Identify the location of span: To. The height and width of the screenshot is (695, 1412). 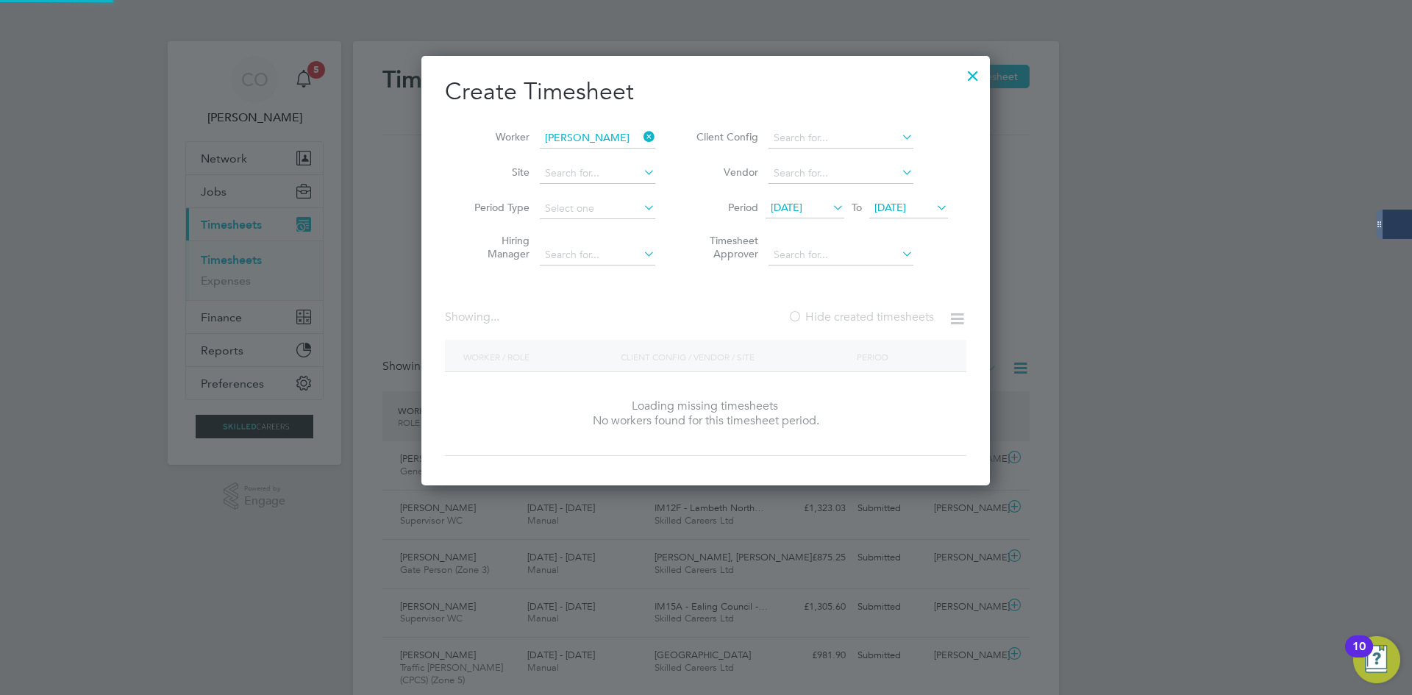
(857, 207).